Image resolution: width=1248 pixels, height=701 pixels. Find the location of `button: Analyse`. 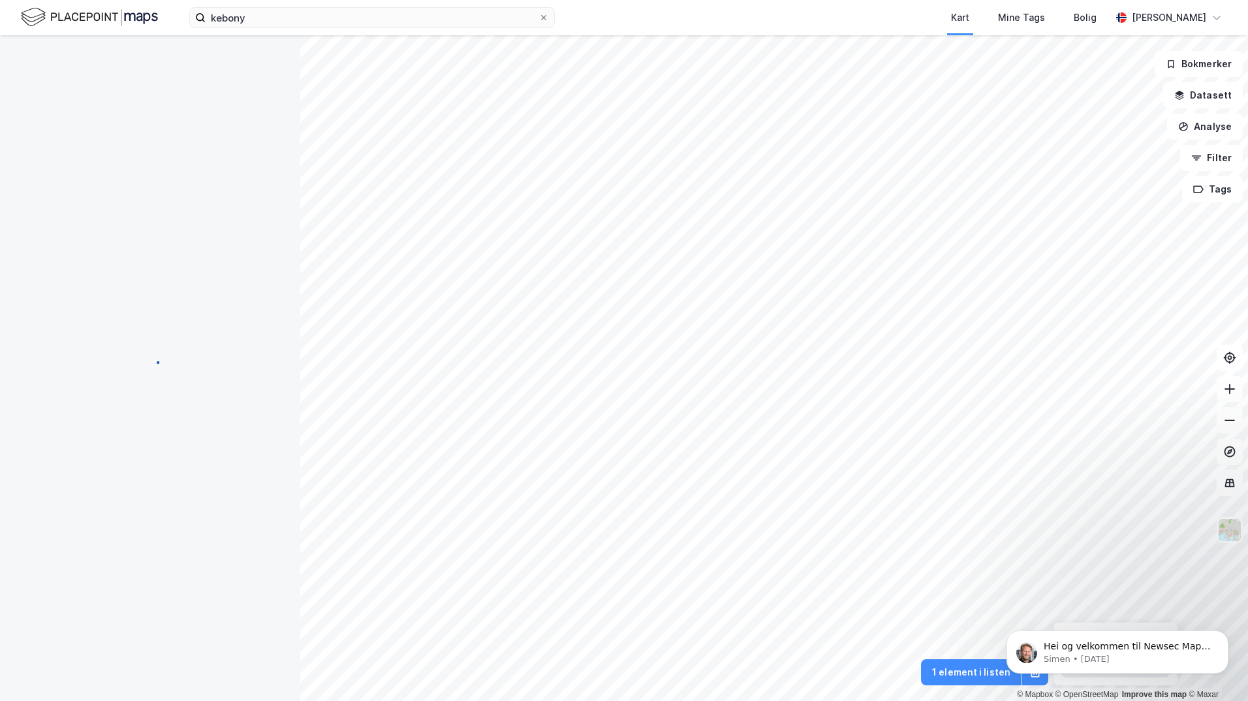

button: Analyse is located at coordinates (1205, 127).